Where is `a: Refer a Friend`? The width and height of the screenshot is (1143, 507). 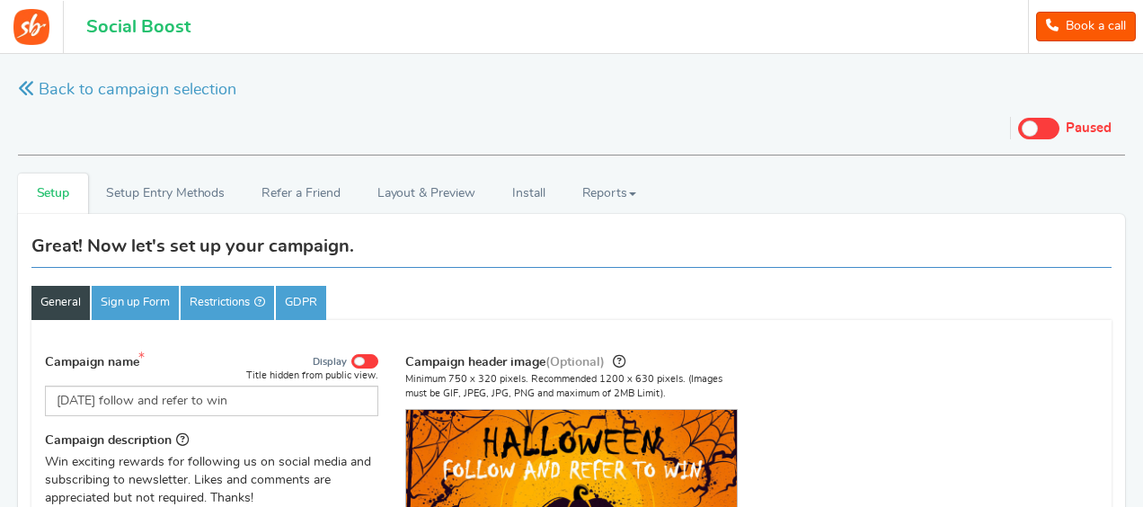 a: Refer a Friend is located at coordinates (301, 193).